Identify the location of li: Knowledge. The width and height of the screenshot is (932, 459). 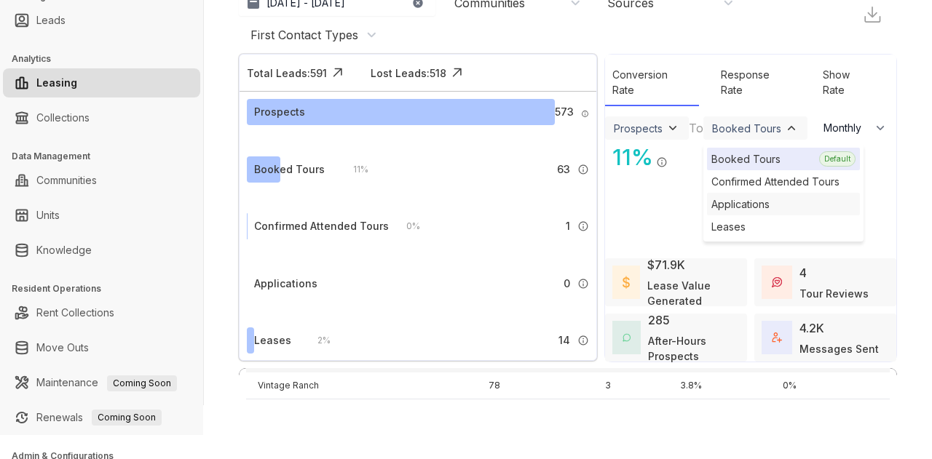
(101, 250).